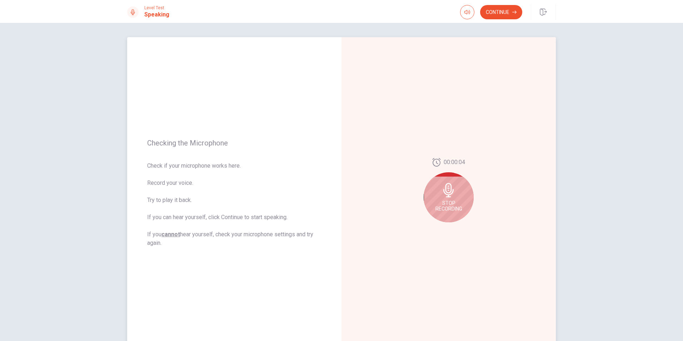  I want to click on span: Level Test, so click(157, 8).